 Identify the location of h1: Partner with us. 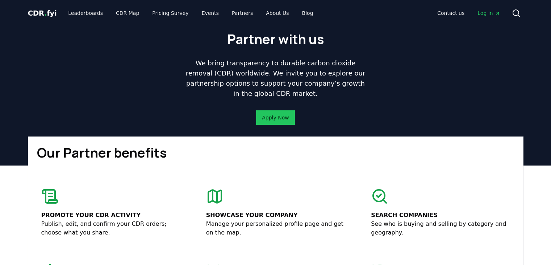
(275, 39).